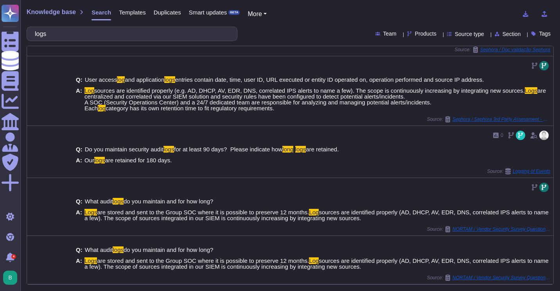 Image resolution: width=560 pixels, height=291 pixels. What do you see at coordinates (234, 13) in the screenshot?
I see `div: BETA` at bounding box center [234, 13].